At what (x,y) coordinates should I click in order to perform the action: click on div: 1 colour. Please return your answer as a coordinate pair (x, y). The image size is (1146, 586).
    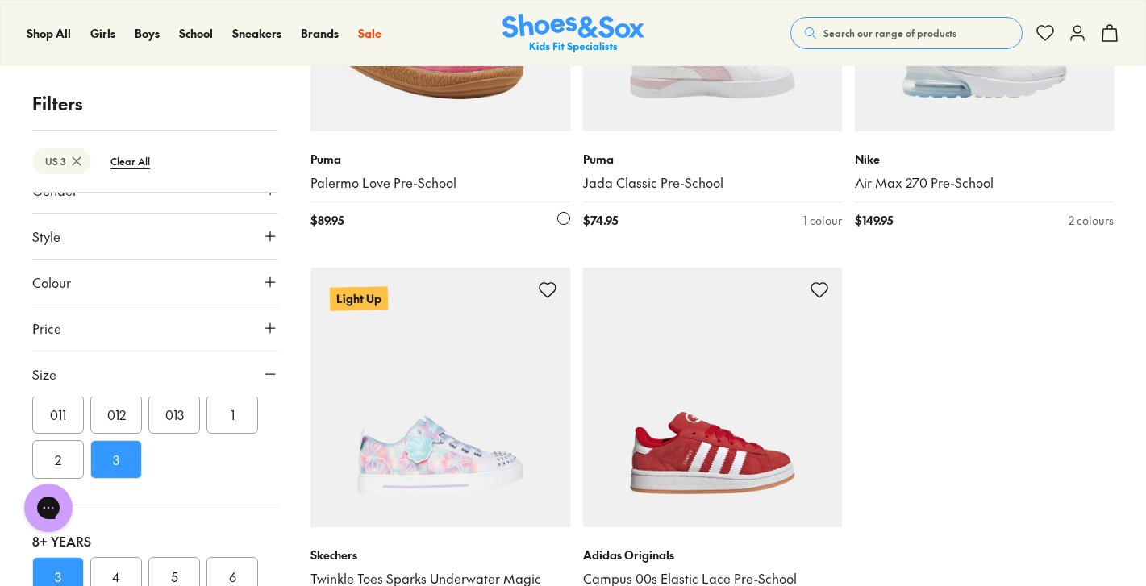
    Looking at the image, I should click on (822, 220).